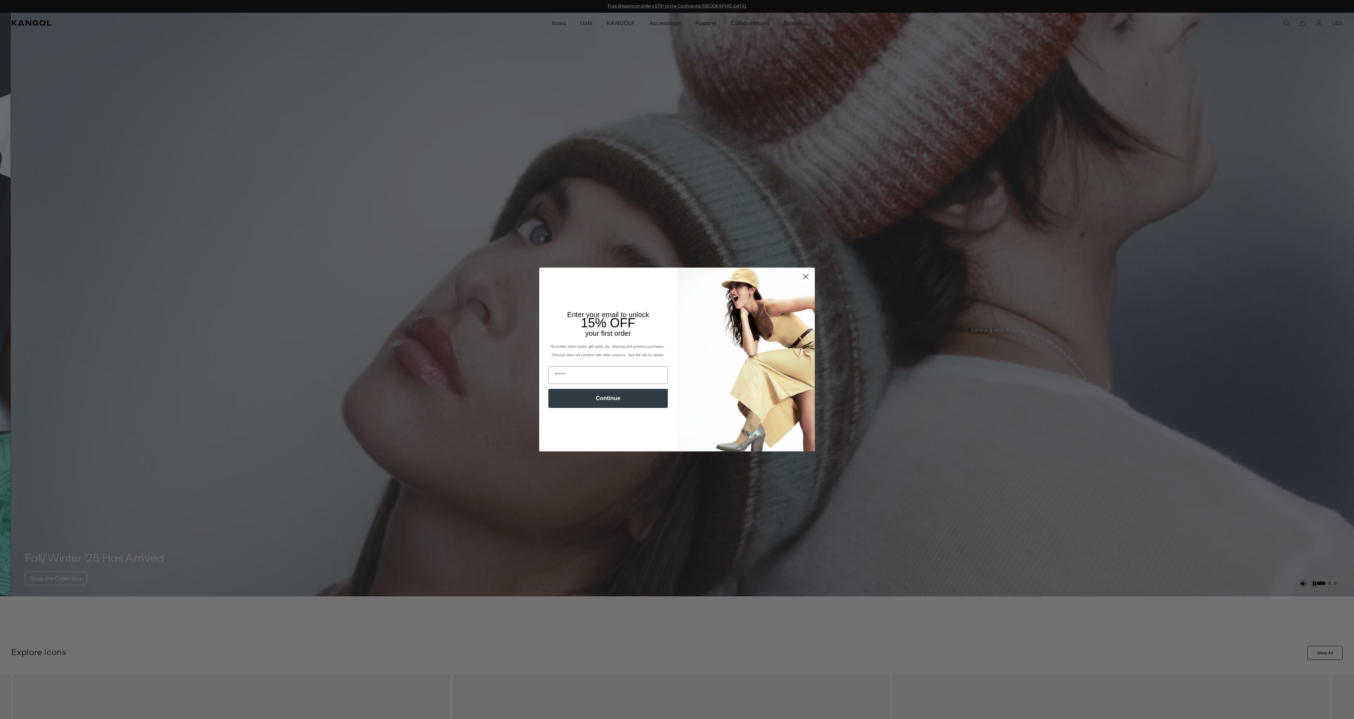 The height and width of the screenshot is (719, 1354). I want to click on input: Email, so click(608, 375).